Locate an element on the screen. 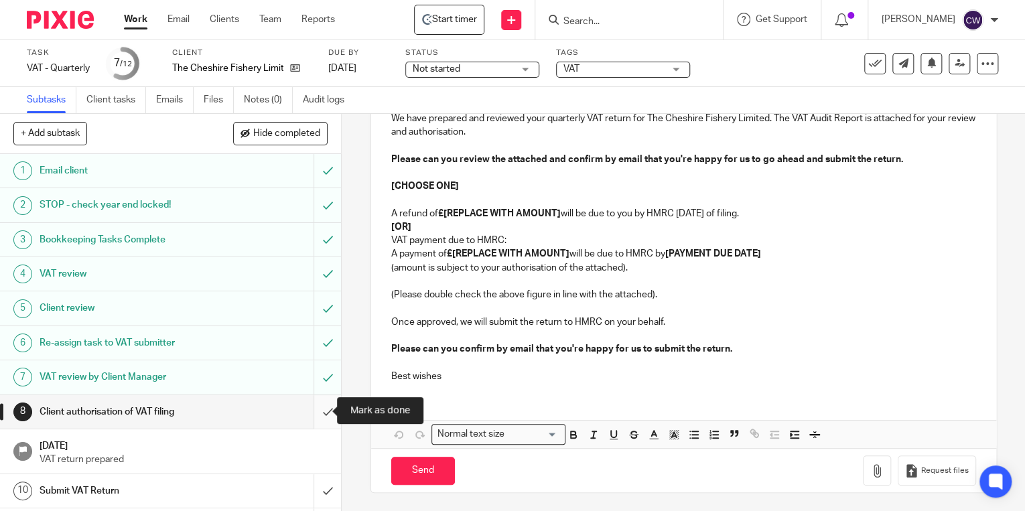 The width and height of the screenshot is (1025, 511). h1: STOP - check year end locked! is located at coordinates (127, 205).